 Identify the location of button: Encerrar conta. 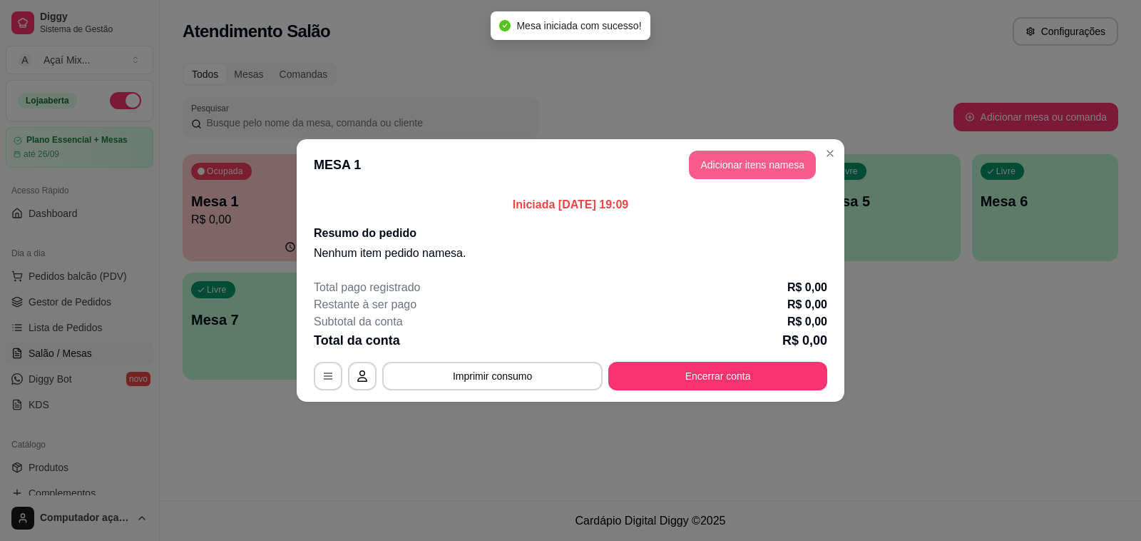
(718, 376).